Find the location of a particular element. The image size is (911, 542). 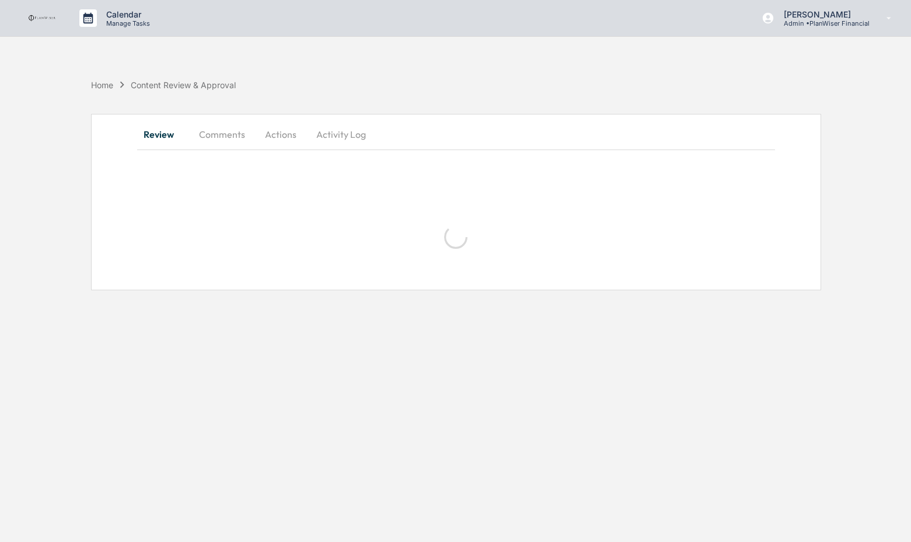

button: Comments is located at coordinates (222, 134).